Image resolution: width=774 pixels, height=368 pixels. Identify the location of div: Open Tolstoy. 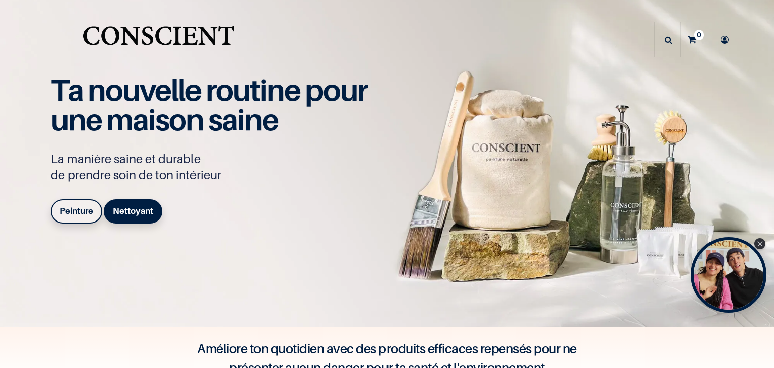
(729, 275).